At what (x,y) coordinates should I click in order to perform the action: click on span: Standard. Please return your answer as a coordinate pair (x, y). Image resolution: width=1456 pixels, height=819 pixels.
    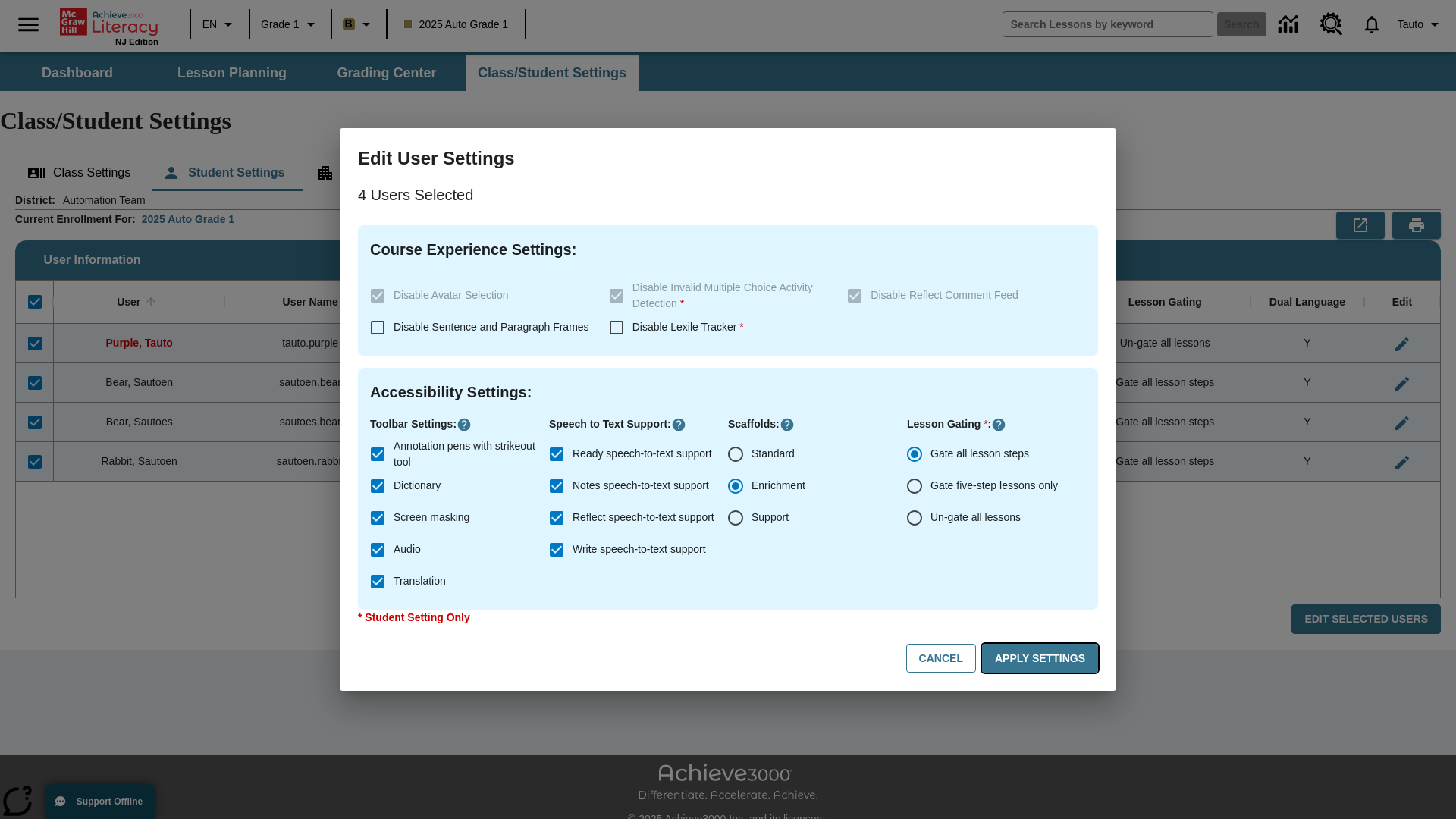
    Looking at the image, I should click on (773, 453).